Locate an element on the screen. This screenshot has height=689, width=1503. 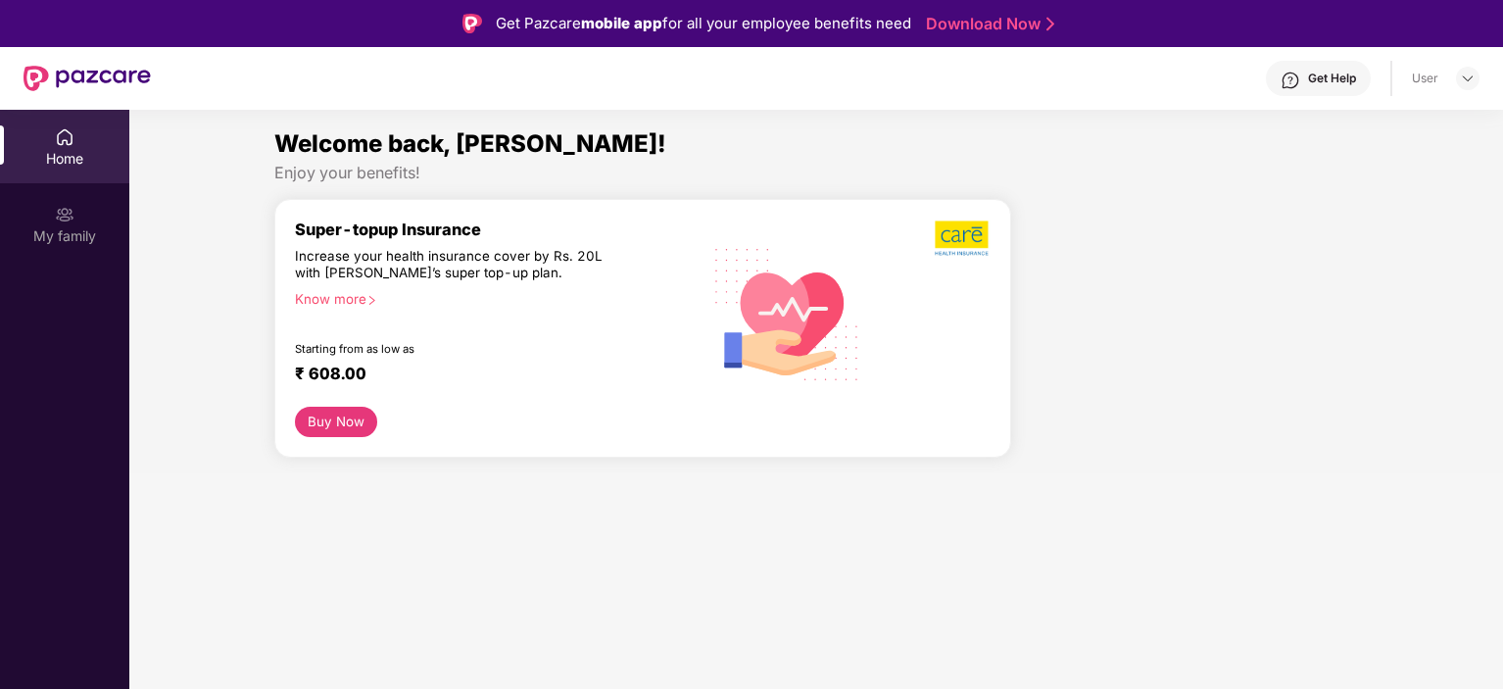
img: svg+xml;base64,PHN2ZyBpZD0iSGVscC0zMngzMiIgeG1sbnM9Imh0dHA6Ly93d3cudzMub3JnLzIwMDAvc3ZnIiB3aWR0aD... is located at coordinates (1291, 80).